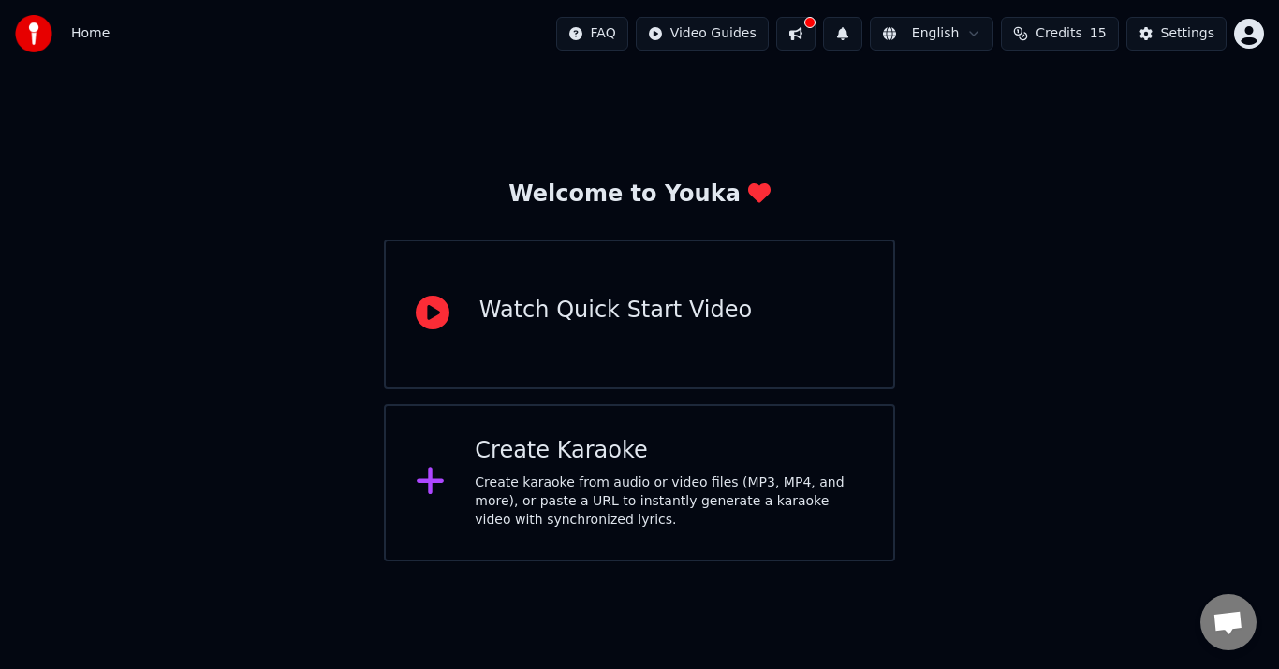 The height and width of the screenshot is (669, 1279). I want to click on nav: breadcrumb, so click(90, 34).